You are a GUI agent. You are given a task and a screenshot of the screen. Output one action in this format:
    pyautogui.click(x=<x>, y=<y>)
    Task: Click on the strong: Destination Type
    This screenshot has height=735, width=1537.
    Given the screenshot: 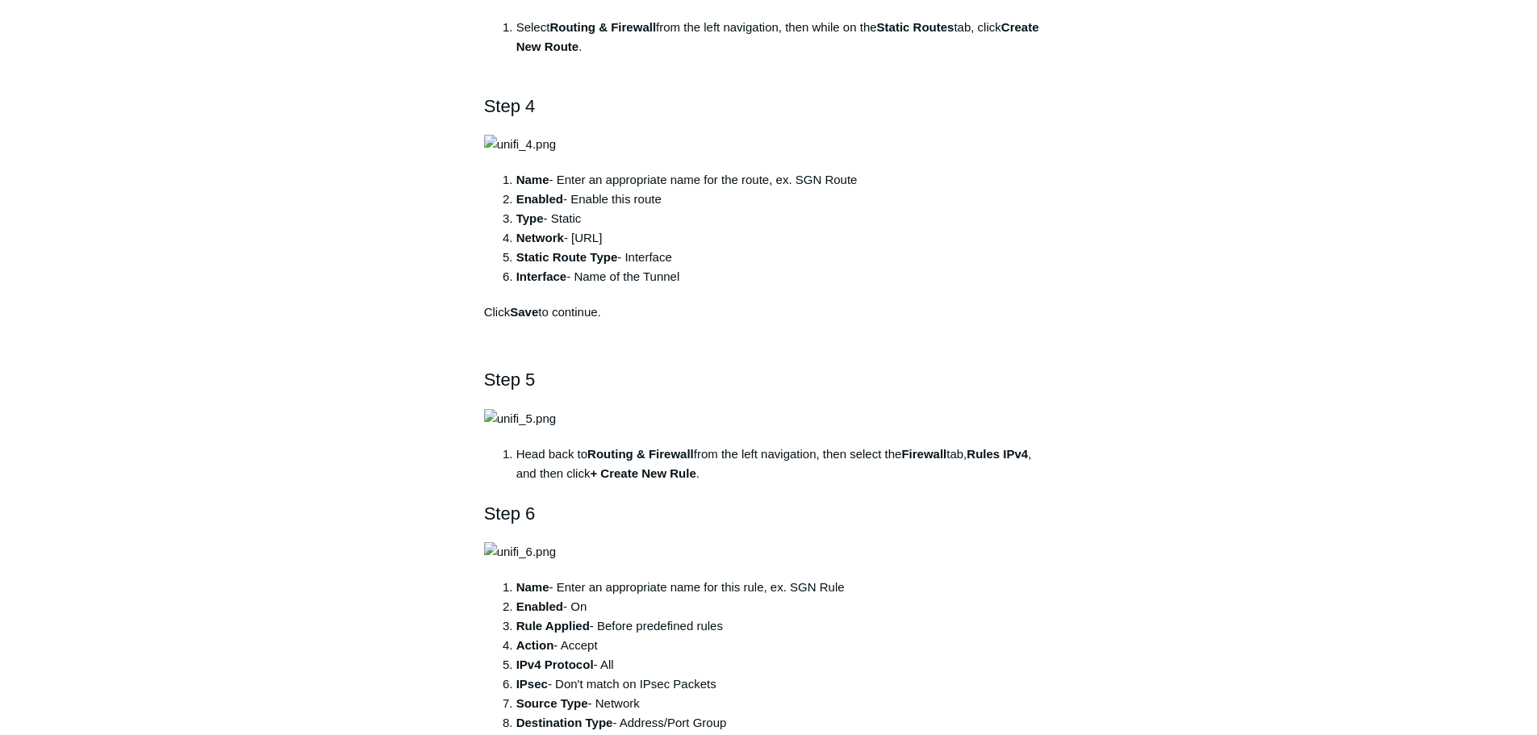 What is the action you would take?
    pyautogui.click(x=565, y=722)
    